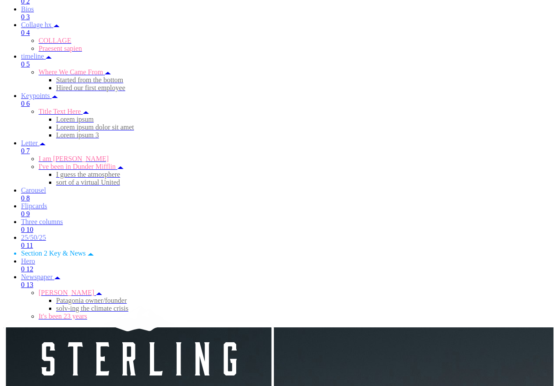 This screenshot has height=386, width=557. What do you see at coordinates (92, 308) in the screenshot?
I see `span: solv-ing the climate crisis` at bounding box center [92, 308].